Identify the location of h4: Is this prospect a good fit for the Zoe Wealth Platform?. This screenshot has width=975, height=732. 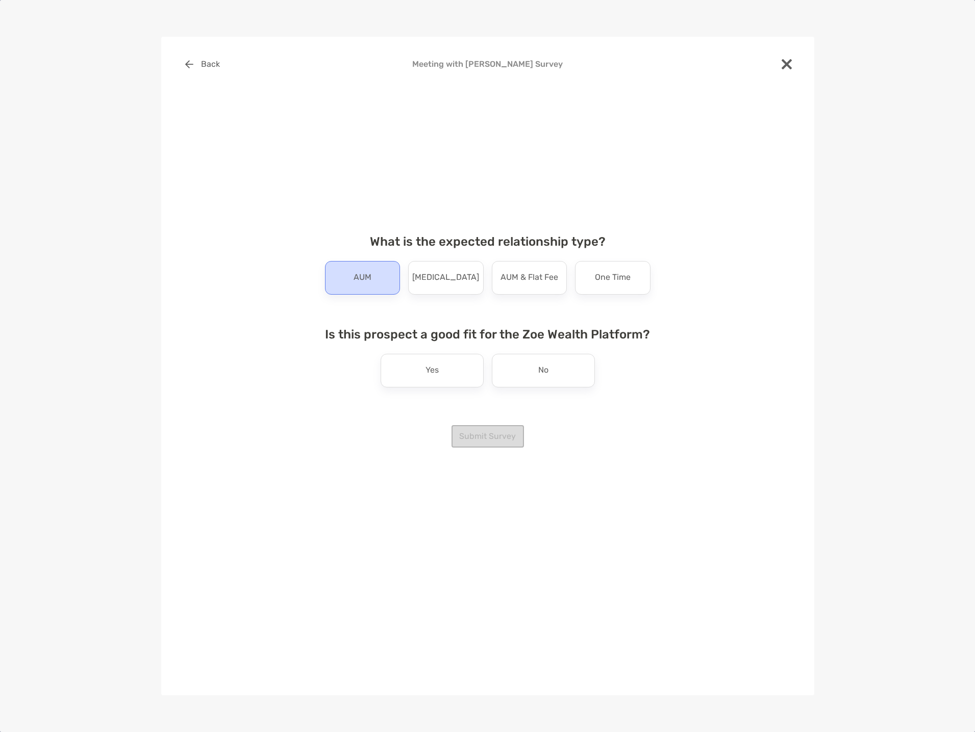
(488, 335).